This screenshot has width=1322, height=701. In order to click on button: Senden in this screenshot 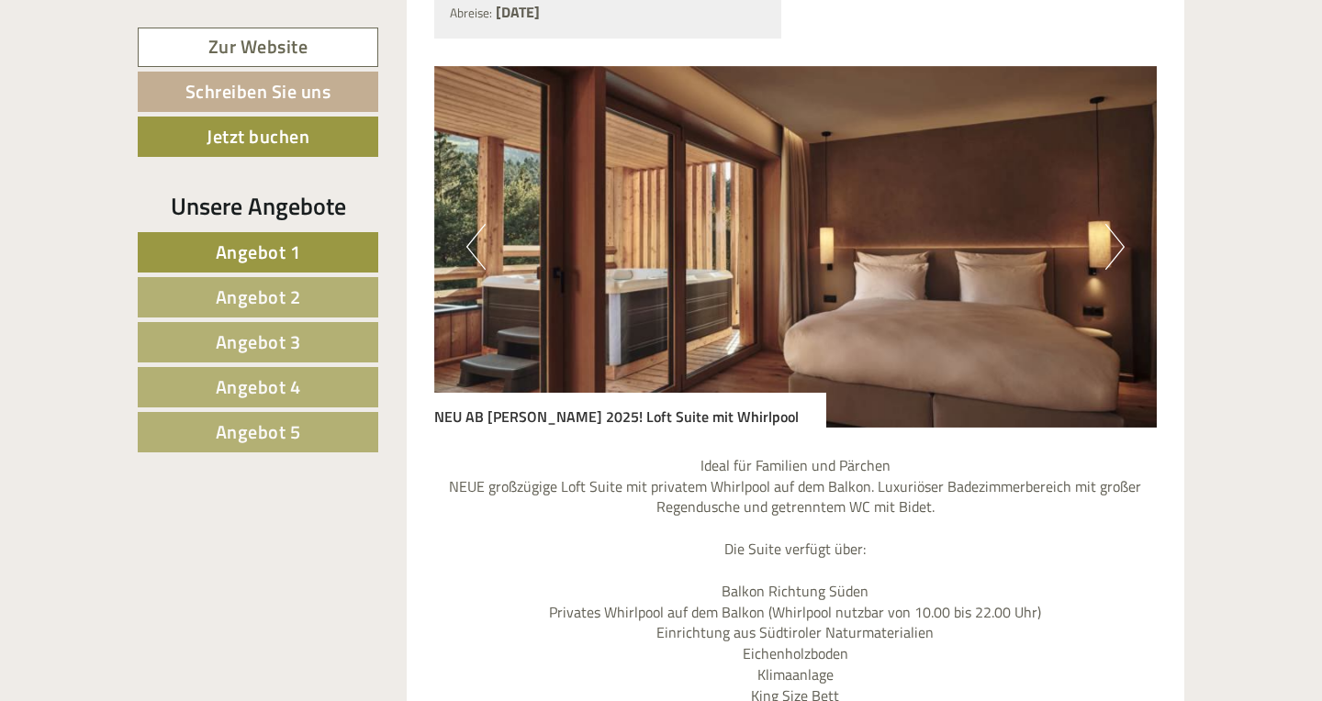, I will do `click(664, 496)`.